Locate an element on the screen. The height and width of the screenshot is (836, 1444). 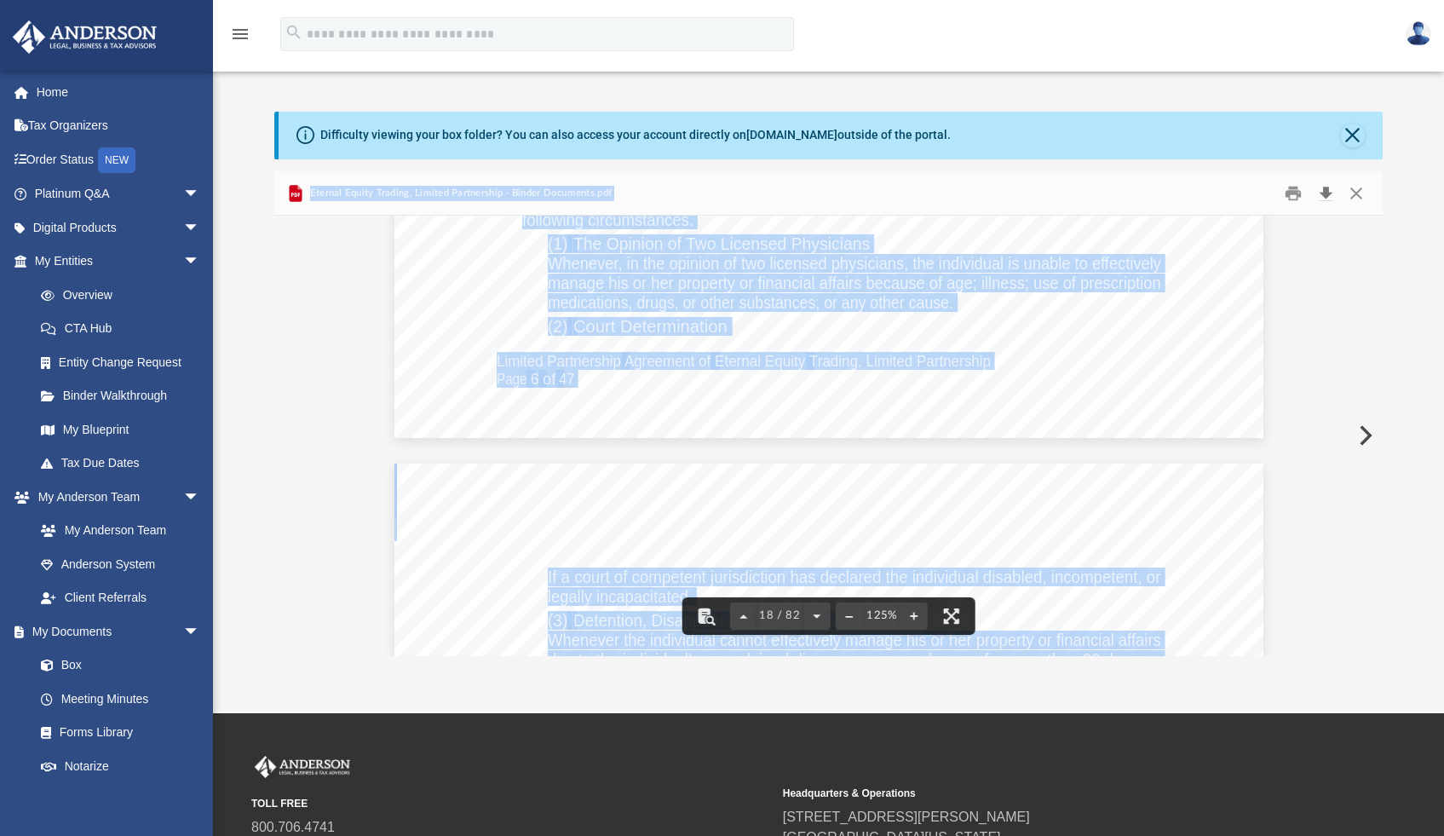
button: Previous page is located at coordinates (743, 616).